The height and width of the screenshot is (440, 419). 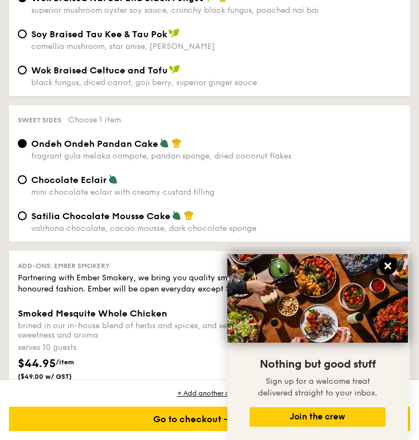 What do you see at coordinates (94, 120) in the screenshot?
I see `span: Choose 1 item` at bounding box center [94, 120].